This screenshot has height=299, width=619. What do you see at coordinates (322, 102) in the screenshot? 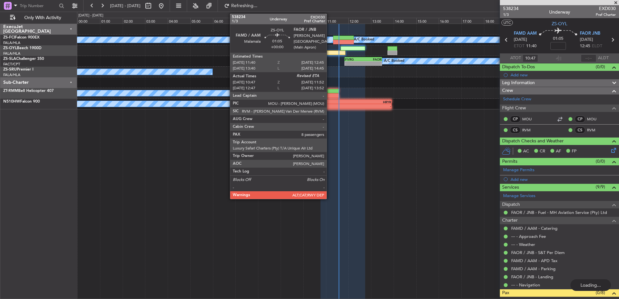
I see `div: FAKN` at bounding box center [322, 102].